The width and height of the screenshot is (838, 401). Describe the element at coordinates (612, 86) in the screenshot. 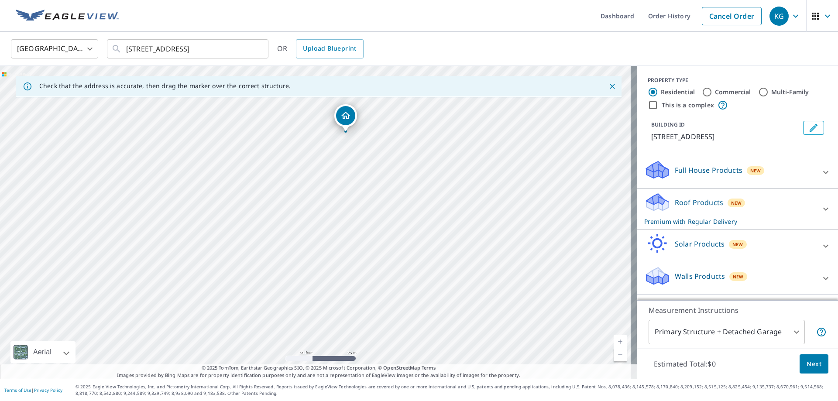

I see `button: Close` at that location.